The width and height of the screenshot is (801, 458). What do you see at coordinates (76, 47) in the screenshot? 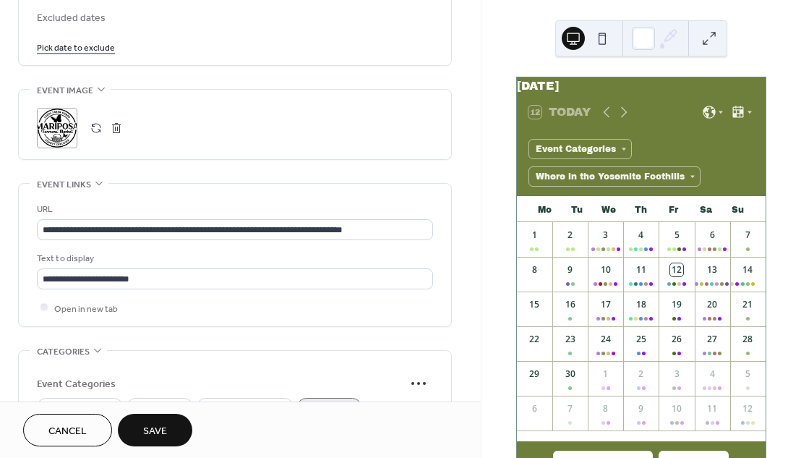
I see `span: Pick date to exclude` at bounding box center [76, 47].